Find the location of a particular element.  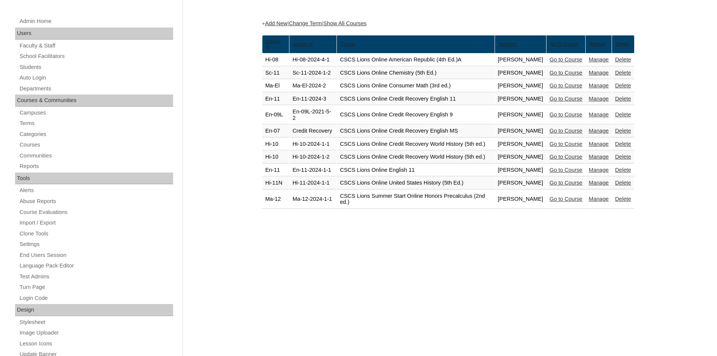

td: CSCS Lions Online Credit Recovery English MS is located at coordinates (415, 131).